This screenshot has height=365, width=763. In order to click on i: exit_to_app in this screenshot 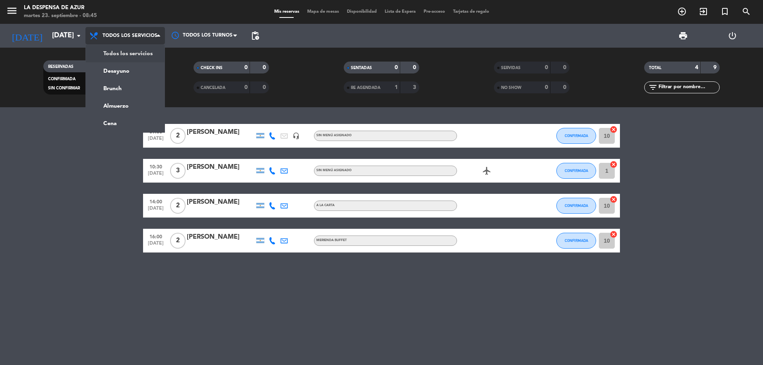, I will do `click(703, 12)`.